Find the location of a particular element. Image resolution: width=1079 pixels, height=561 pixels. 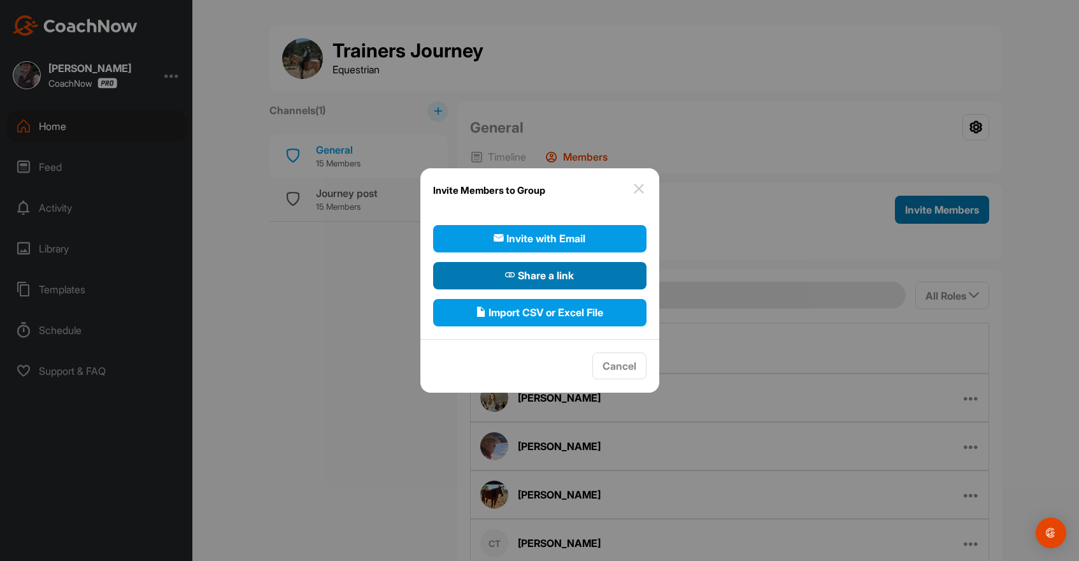

button: Share a link is located at coordinates (540, 275).